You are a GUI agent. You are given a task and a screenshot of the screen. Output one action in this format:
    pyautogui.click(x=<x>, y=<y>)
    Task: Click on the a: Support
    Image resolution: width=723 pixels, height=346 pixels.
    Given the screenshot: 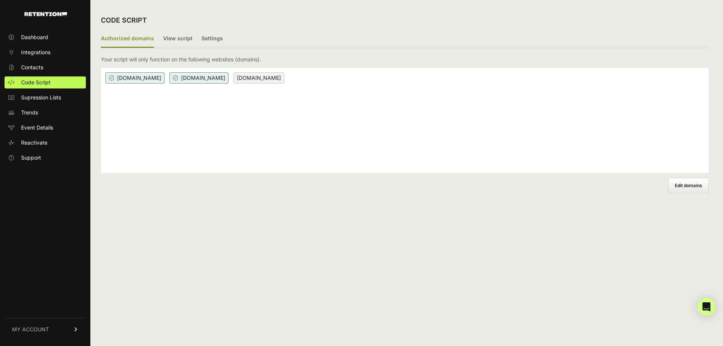 What is the action you would take?
    pyautogui.click(x=45, y=158)
    